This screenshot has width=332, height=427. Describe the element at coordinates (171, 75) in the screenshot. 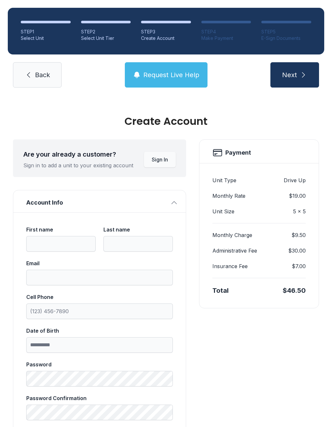

I see `span: Request Live Help` at that location.